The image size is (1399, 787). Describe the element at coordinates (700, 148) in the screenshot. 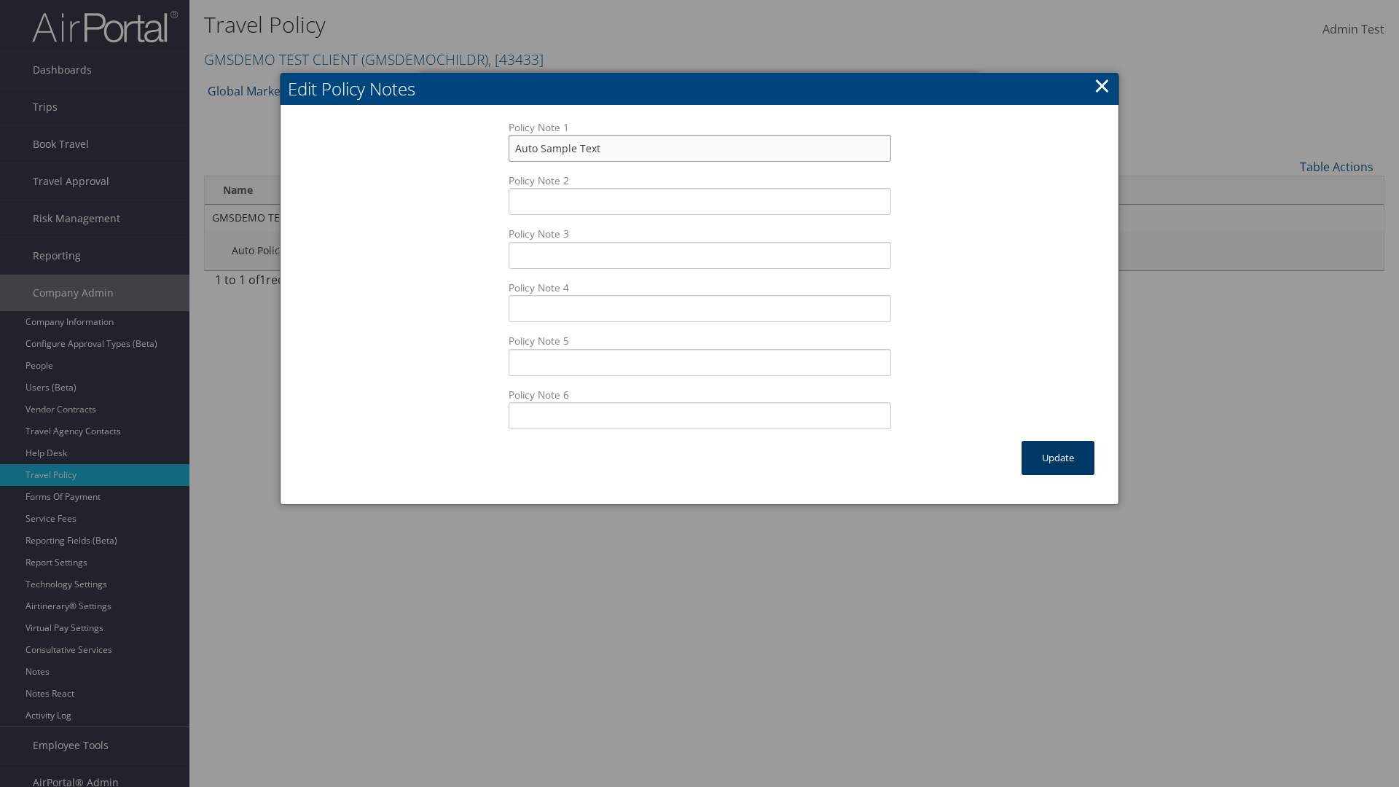

I see `input: Policy Note 1` at that location.